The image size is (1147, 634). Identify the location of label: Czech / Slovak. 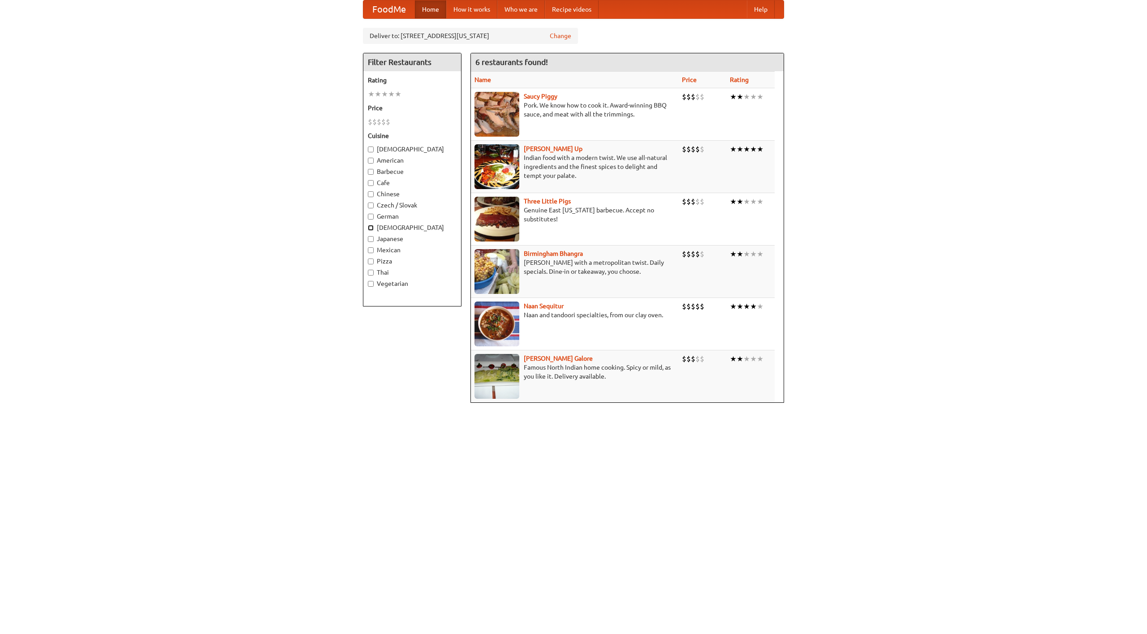
(412, 205).